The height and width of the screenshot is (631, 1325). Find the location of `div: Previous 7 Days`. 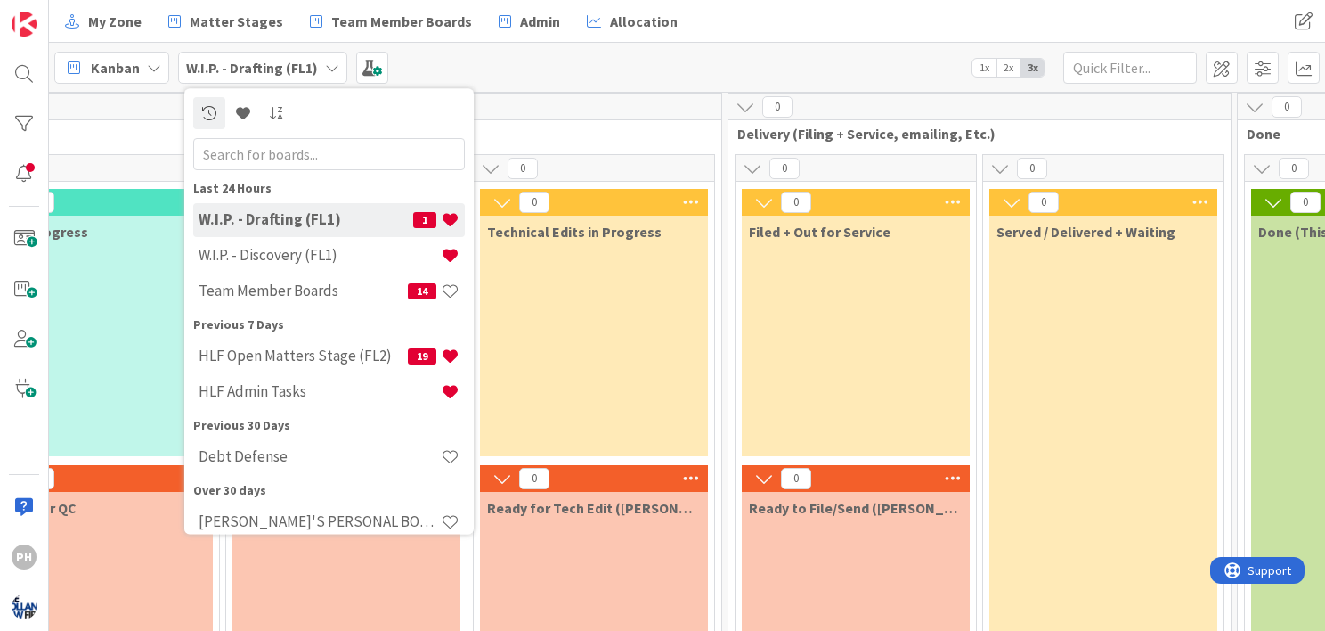

div: Previous 7 Days is located at coordinates (329, 324).